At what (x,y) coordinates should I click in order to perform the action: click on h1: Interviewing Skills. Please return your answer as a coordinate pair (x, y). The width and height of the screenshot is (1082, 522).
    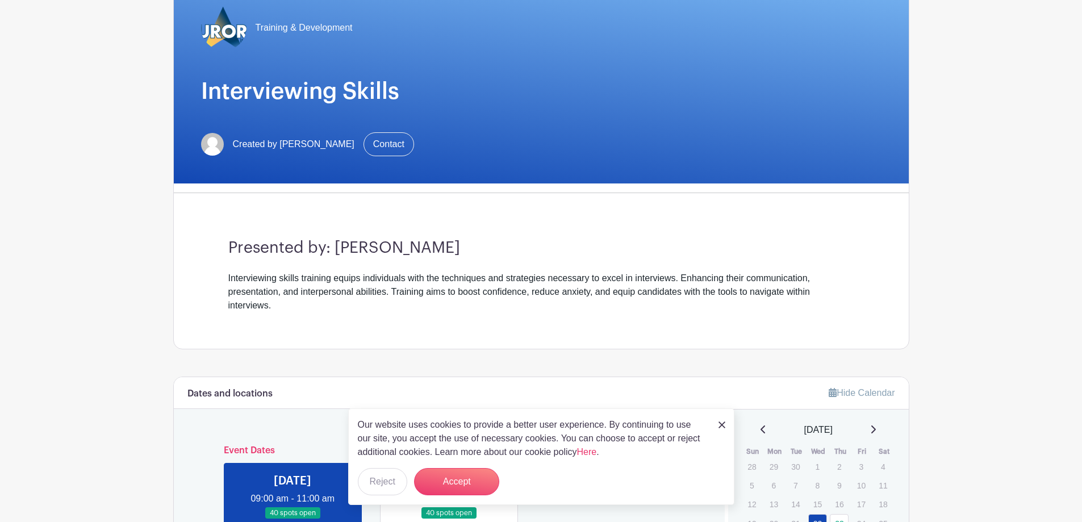
    Looking at the image, I should click on (541, 91).